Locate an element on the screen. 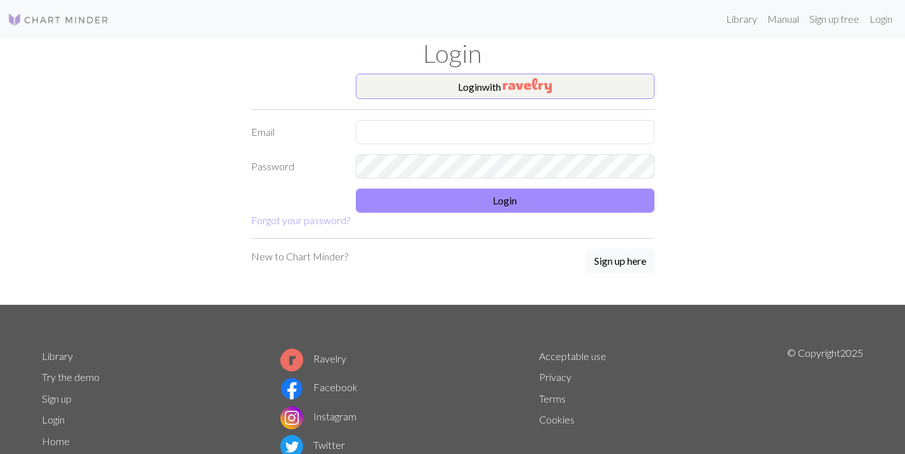  a: Twitter is located at coordinates (313, 444).